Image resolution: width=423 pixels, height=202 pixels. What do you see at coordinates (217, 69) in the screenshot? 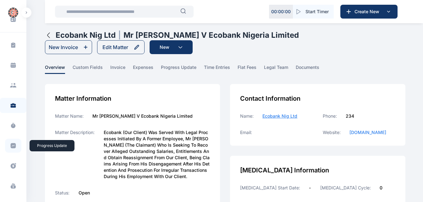
I see `span: time entries` at bounding box center [217, 69].